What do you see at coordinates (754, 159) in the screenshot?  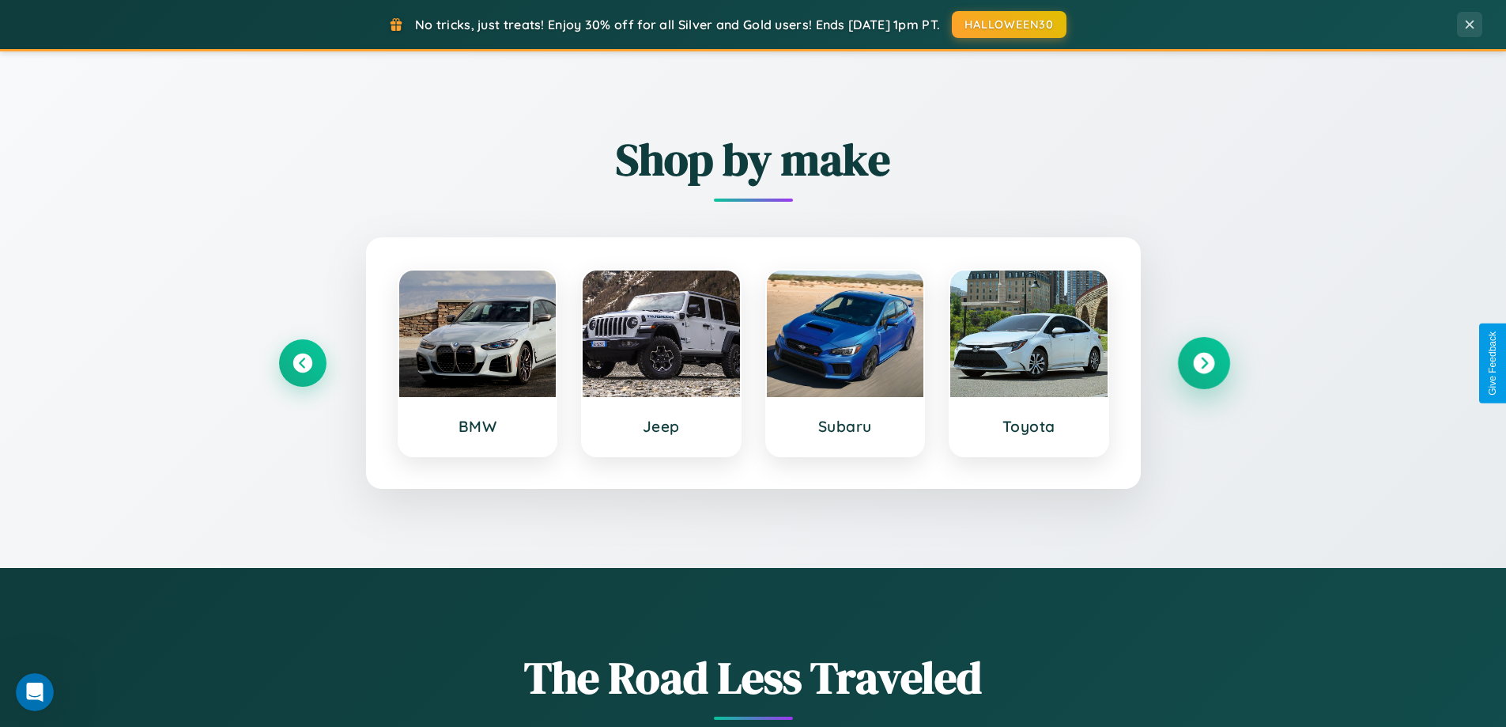 I see `h2: Shop by make` at bounding box center [754, 159].